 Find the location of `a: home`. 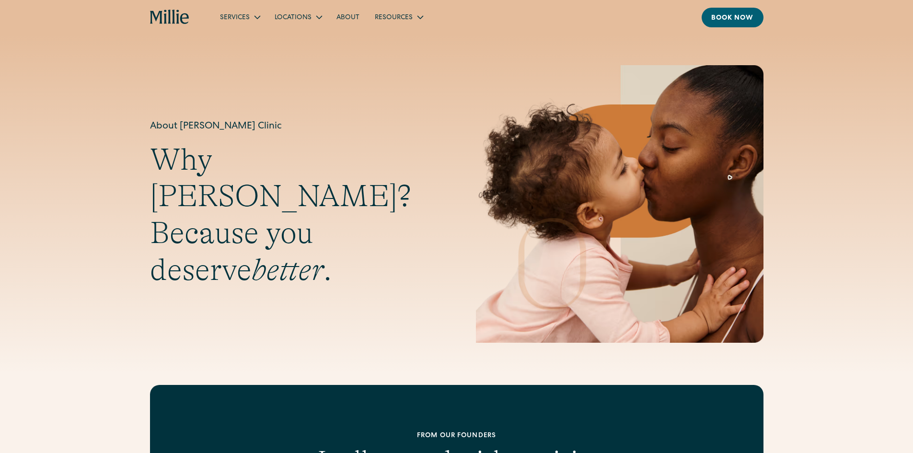

a: home is located at coordinates (170, 17).